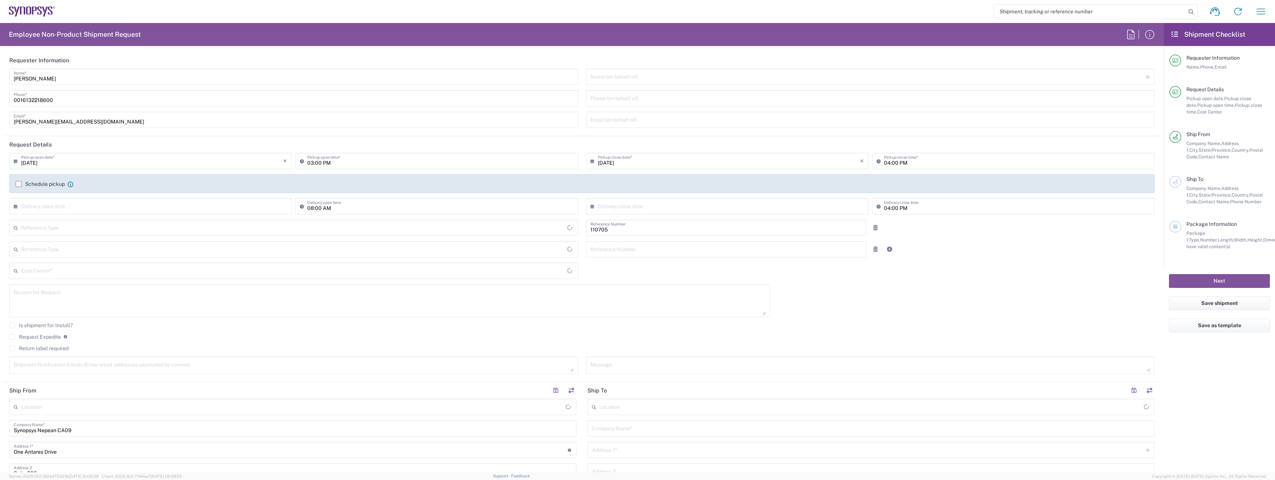 This screenshot has width=1275, height=480. What do you see at coordinates (1207, 67) in the screenshot?
I see `span: Phone,` at bounding box center [1207, 67].